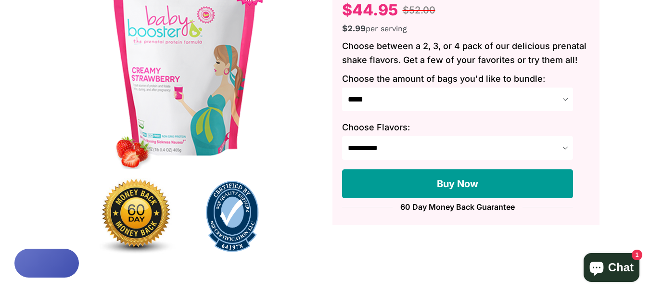 Image resolution: width=650 pixels, height=292 pixels. I want to click on span: $2.99, so click(353, 28).